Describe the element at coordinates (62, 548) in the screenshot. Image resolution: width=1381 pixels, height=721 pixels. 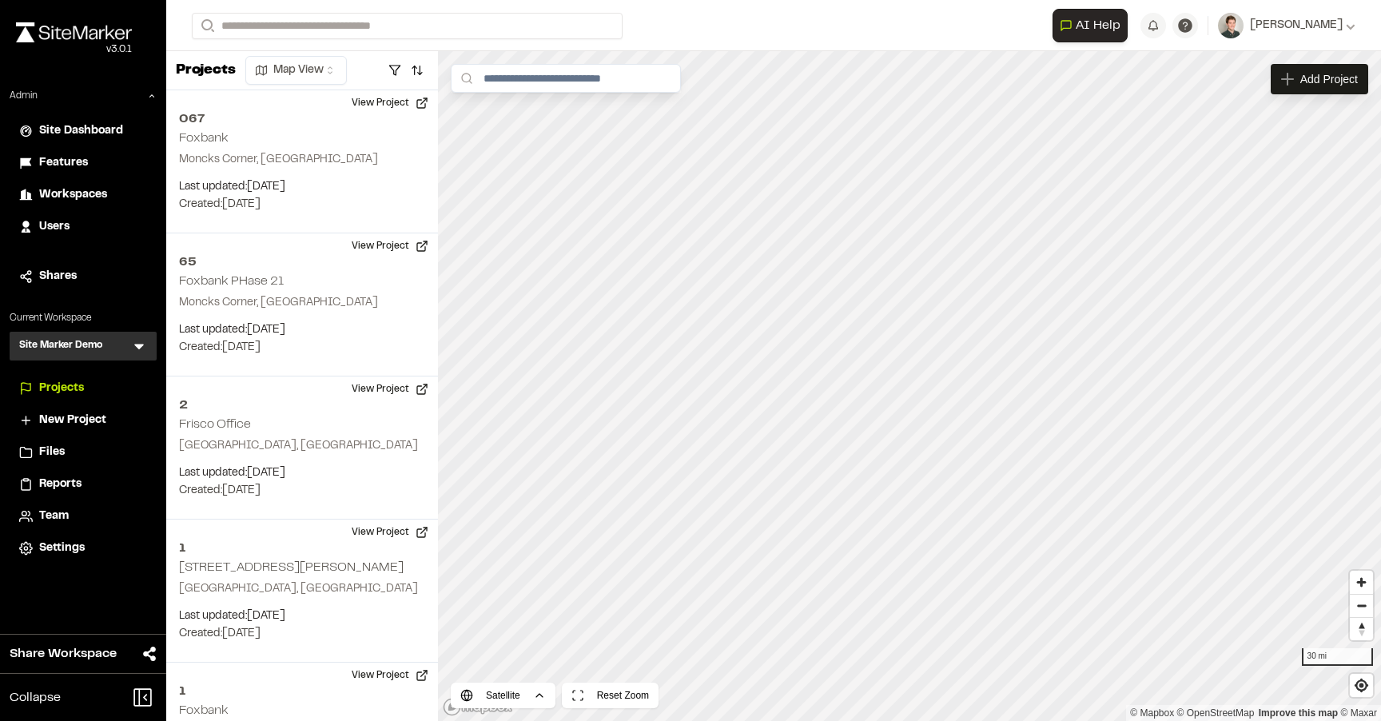
I see `span: Settings` at that location.